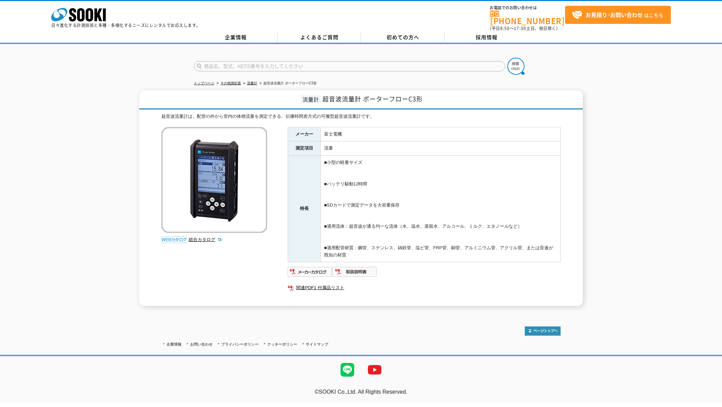 The height and width of the screenshot is (407, 722). I want to click on img: メーカーカタログ, so click(310, 271).